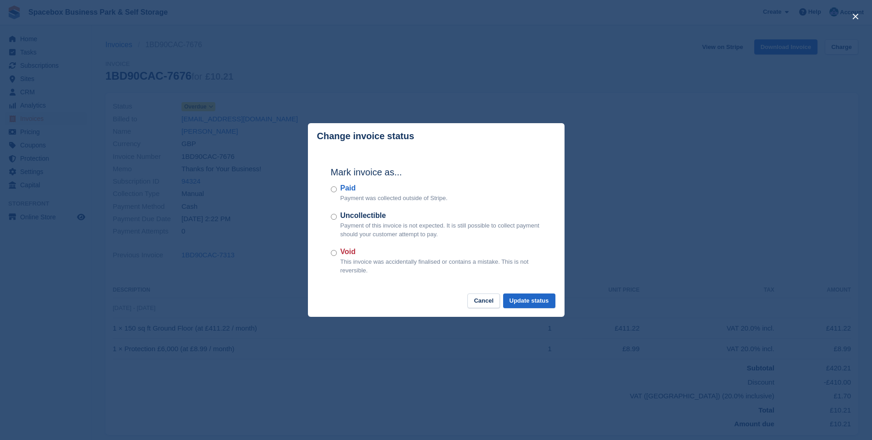 This screenshot has width=872, height=440. I want to click on button: close, so click(856, 17).